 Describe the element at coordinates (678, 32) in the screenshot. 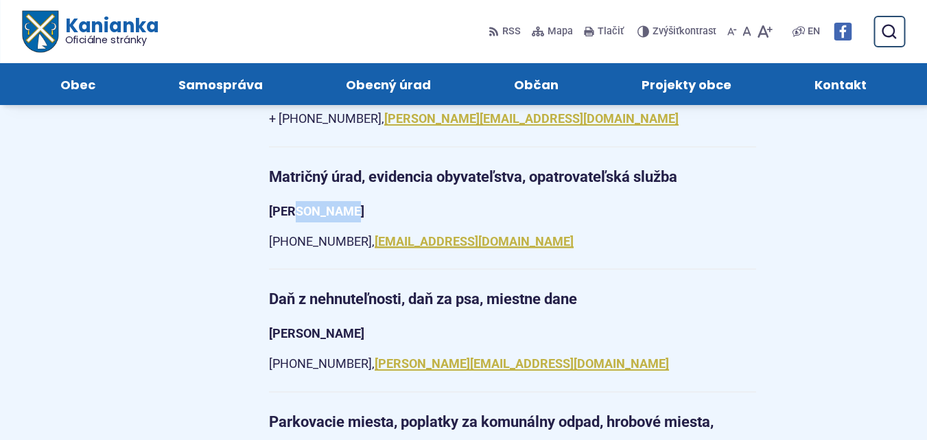

I see `button: Zvýšiťkontrast` at that location.